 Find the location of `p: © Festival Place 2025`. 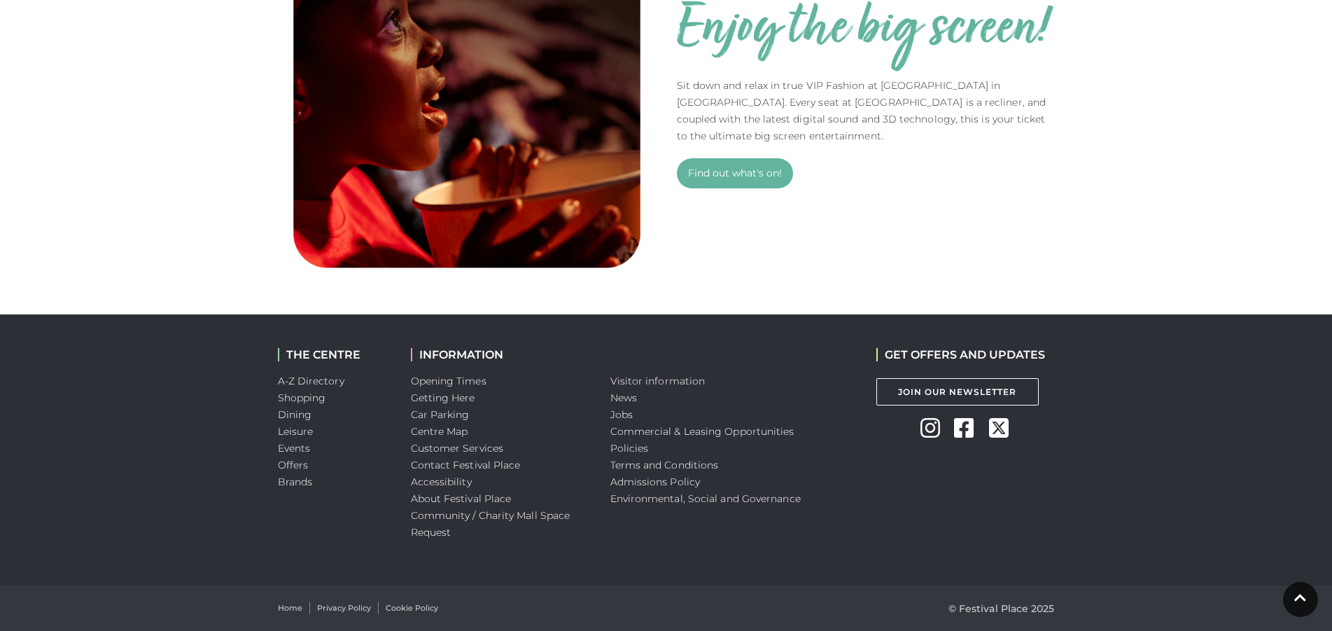

p: © Festival Place 2025 is located at coordinates (1002, 608).